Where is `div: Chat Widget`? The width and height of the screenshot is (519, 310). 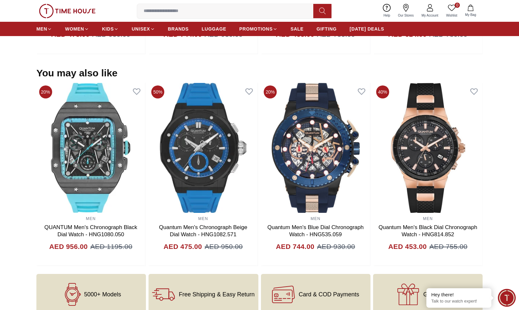 div: Chat Widget is located at coordinates (506, 298).